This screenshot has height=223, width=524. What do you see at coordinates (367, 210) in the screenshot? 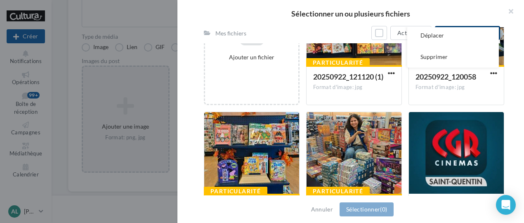
I see `button: Sélectionner(0)` at bounding box center [367, 210].